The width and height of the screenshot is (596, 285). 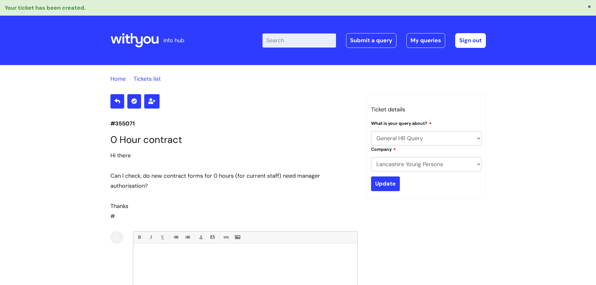 I want to click on p: #355071, so click(x=234, y=124).